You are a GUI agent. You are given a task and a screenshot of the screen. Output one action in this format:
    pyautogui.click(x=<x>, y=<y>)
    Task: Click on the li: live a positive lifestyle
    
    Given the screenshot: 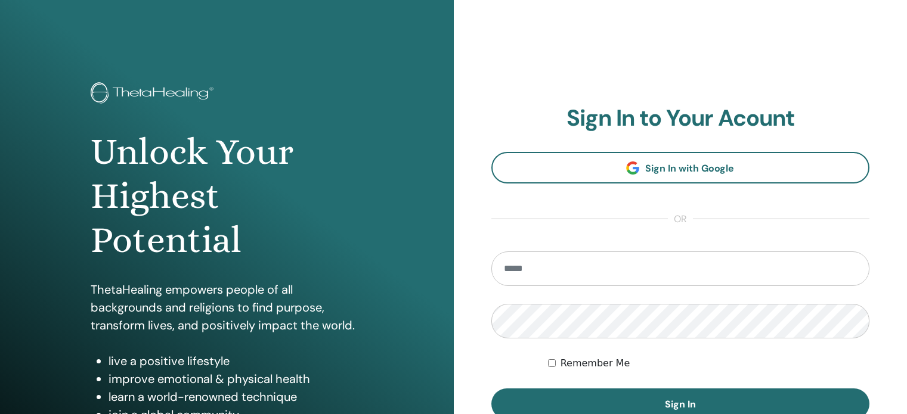 What is the action you would take?
    pyautogui.click(x=235, y=361)
    